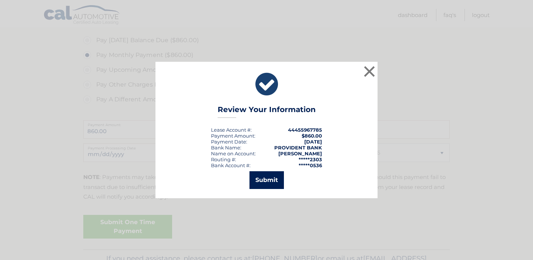 The height and width of the screenshot is (260, 533). I want to click on div: Payment Amount:, so click(233, 136).